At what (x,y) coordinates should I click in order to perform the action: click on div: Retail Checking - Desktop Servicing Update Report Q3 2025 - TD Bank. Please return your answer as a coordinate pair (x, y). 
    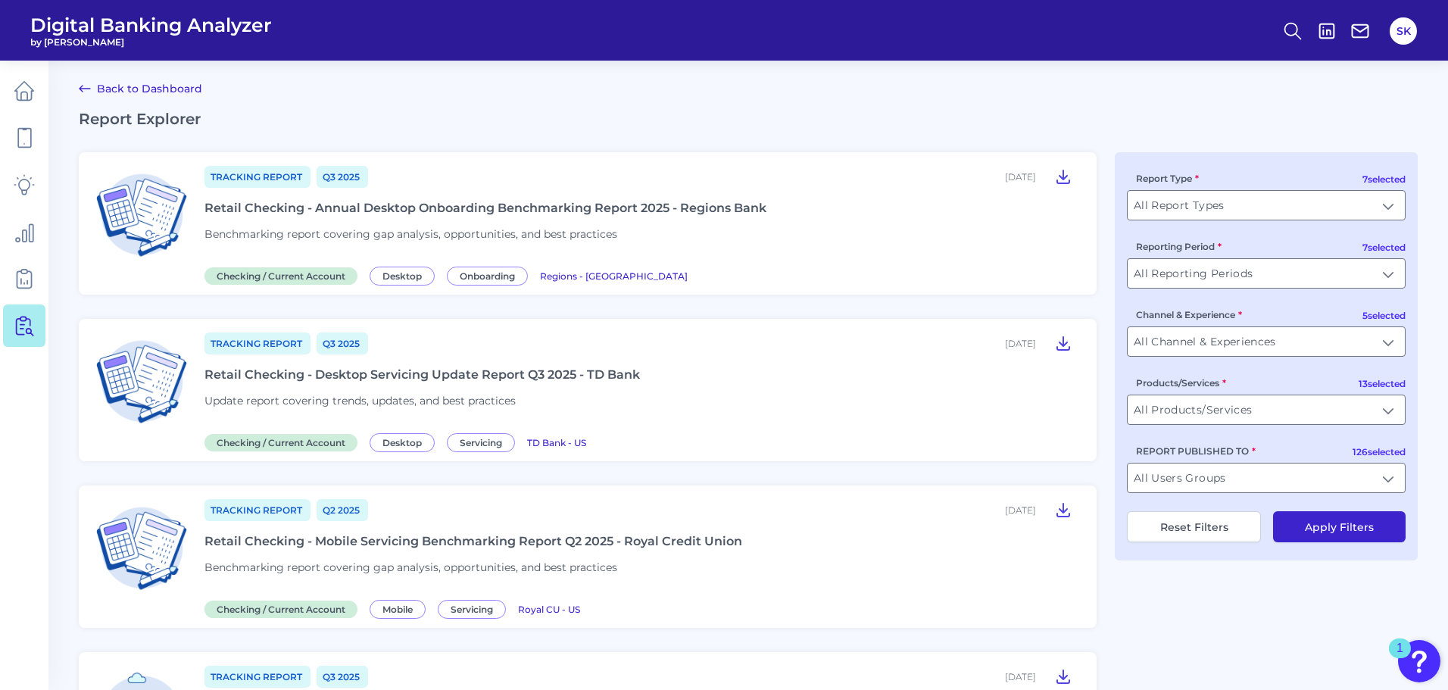
    Looking at the image, I should click on (422, 374).